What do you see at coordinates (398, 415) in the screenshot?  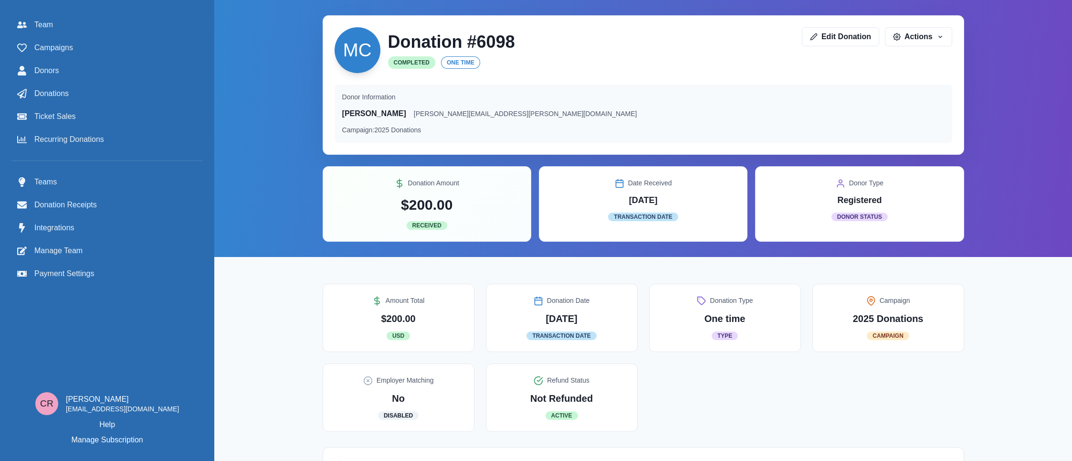 I see `span: Disabled` at bounding box center [398, 415].